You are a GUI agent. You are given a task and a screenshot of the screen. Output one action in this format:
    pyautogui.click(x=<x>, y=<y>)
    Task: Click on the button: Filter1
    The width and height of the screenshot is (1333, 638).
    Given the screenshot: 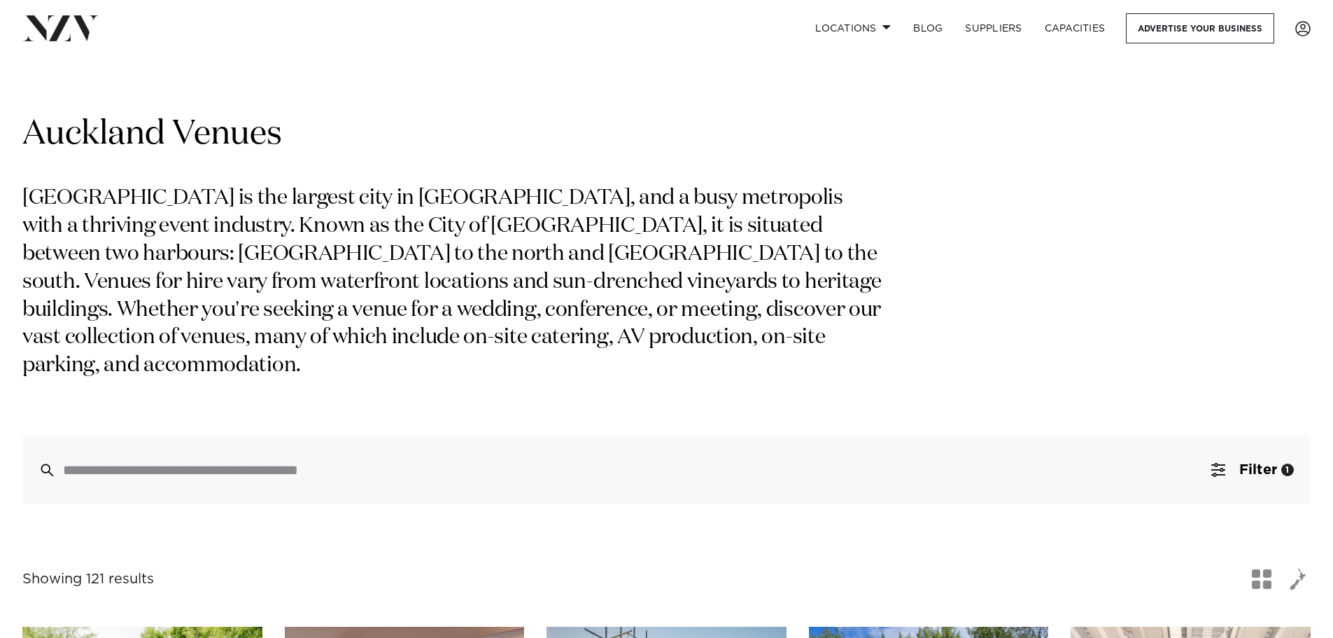 What is the action you would take?
    pyautogui.click(x=1253, y=470)
    